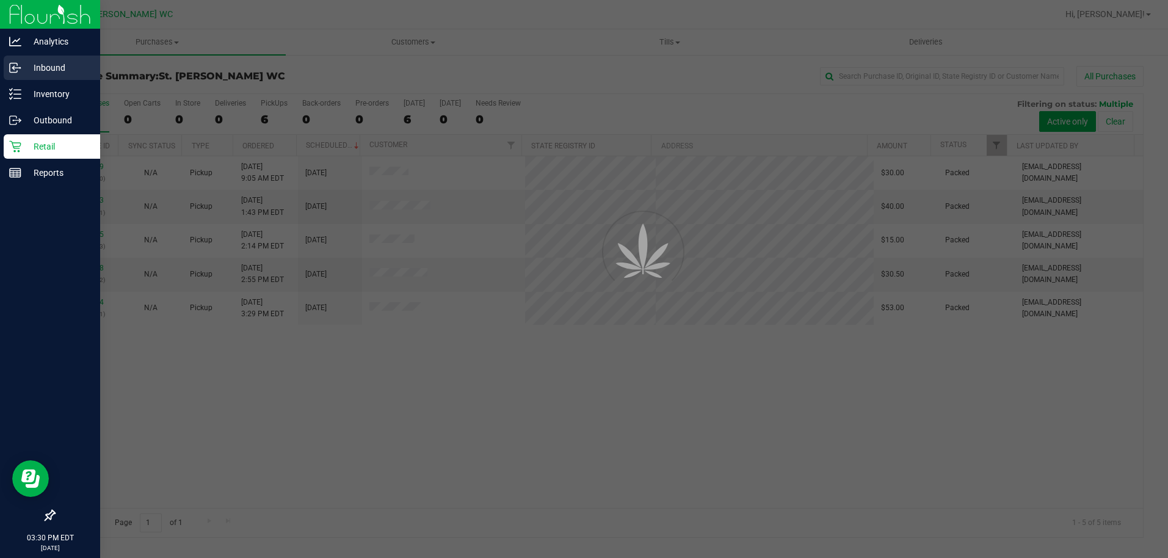  I want to click on inline-svg: Outbound, so click(15, 120).